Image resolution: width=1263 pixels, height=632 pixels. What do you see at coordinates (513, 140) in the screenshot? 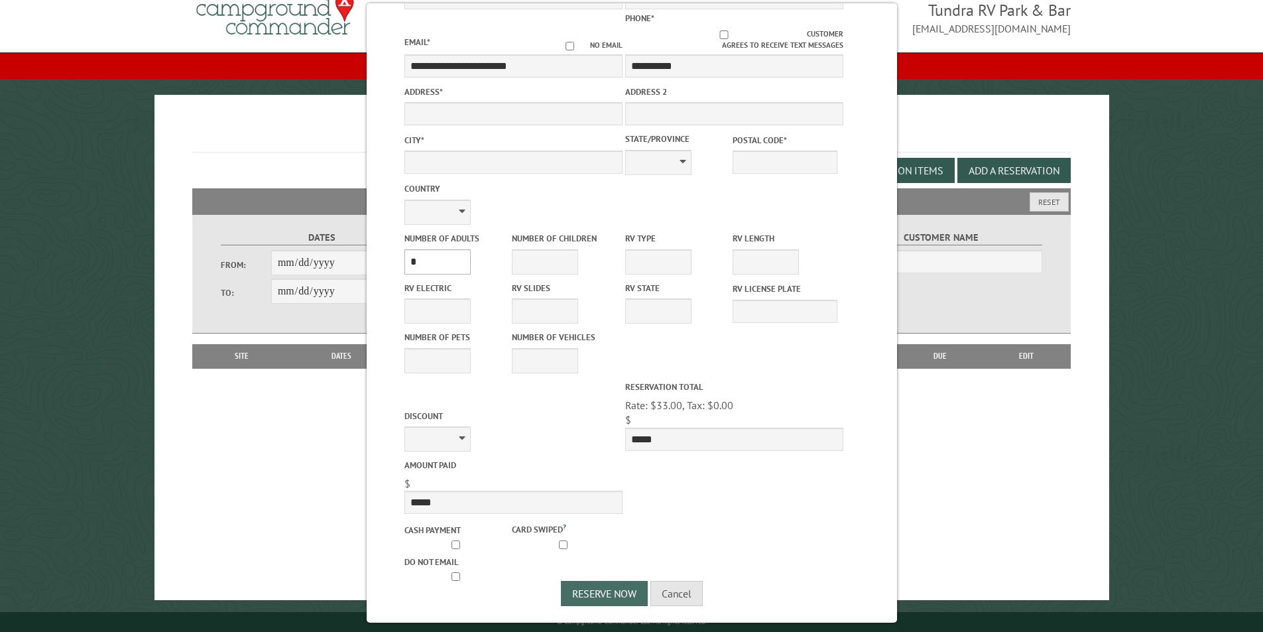
I see `label: City` at bounding box center [513, 140].